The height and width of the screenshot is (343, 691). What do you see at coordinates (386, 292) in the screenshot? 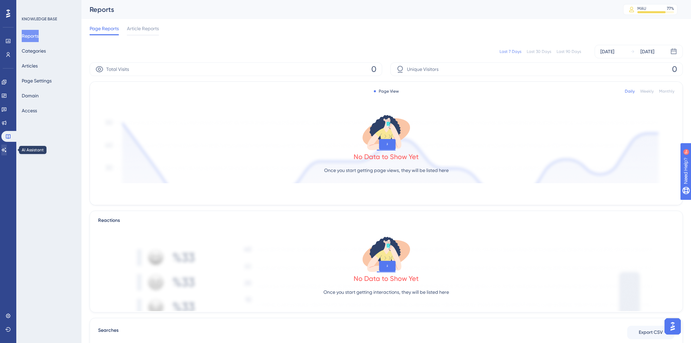
I see `p: Once you start getting interactions, they will be listed here` at bounding box center [386, 292].